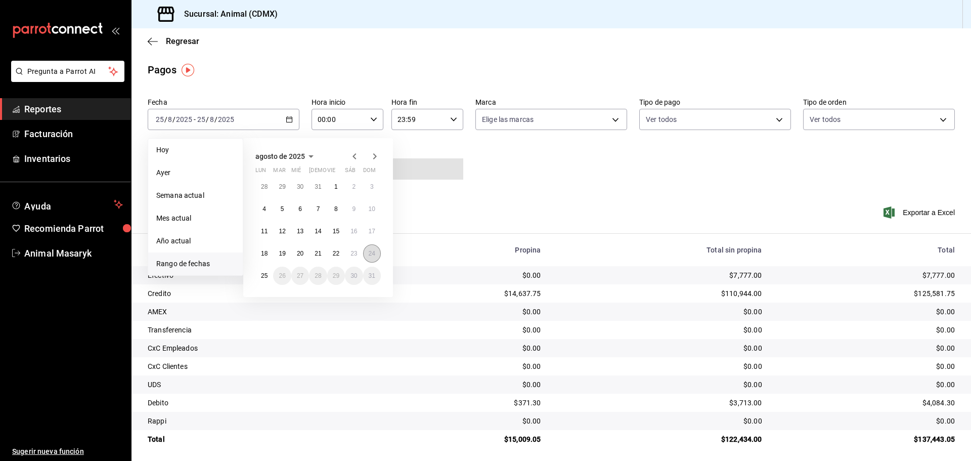 The width and height of the screenshot is (971, 461). Describe the element at coordinates (372, 209) in the screenshot. I see `abbr: 10 de agosto de 2025` at that location.